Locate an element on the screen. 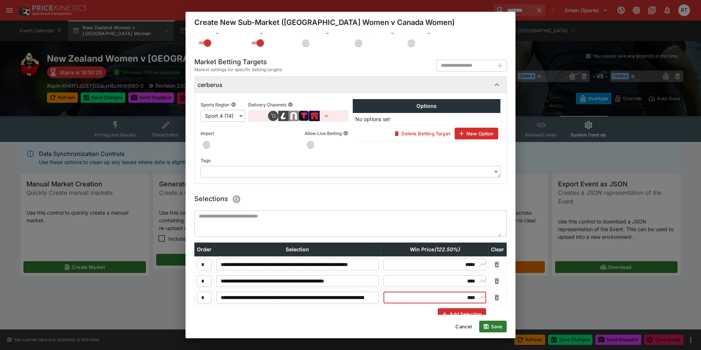  button: Add Selection is located at coordinates (462, 314).